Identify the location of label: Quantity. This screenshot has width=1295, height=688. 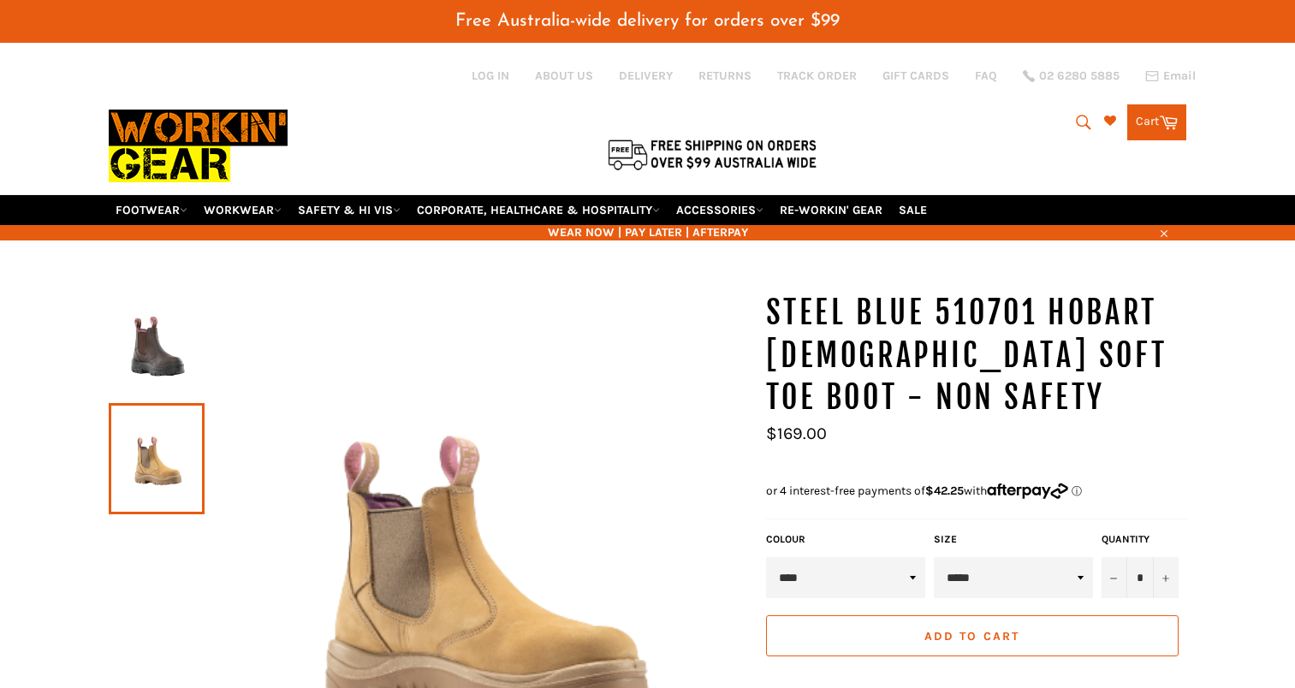
(1140, 539).